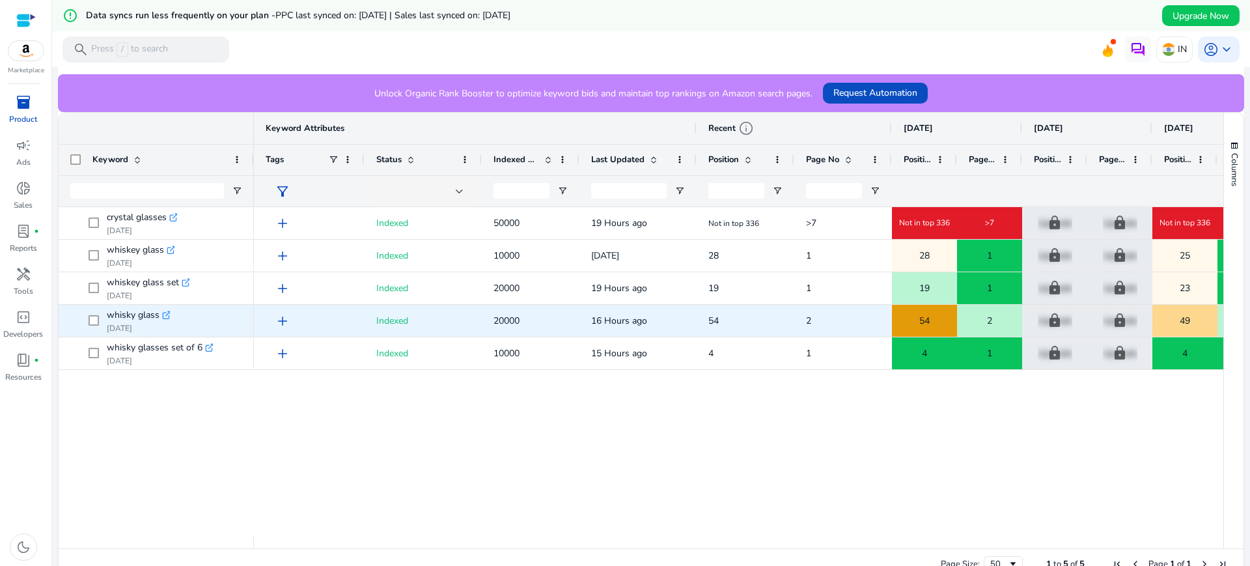  Describe the element at coordinates (23, 360) in the screenshot. I see `span: book_4` at that location.